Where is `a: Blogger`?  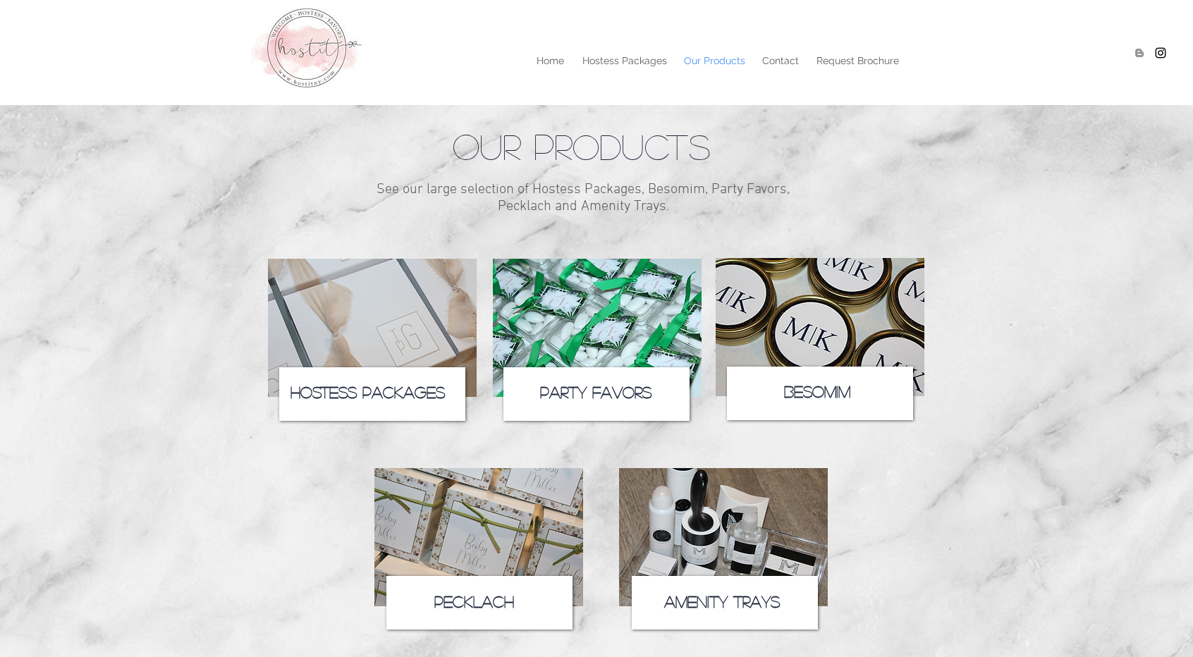
a: Blogger is located at coordinates (1140, 53).